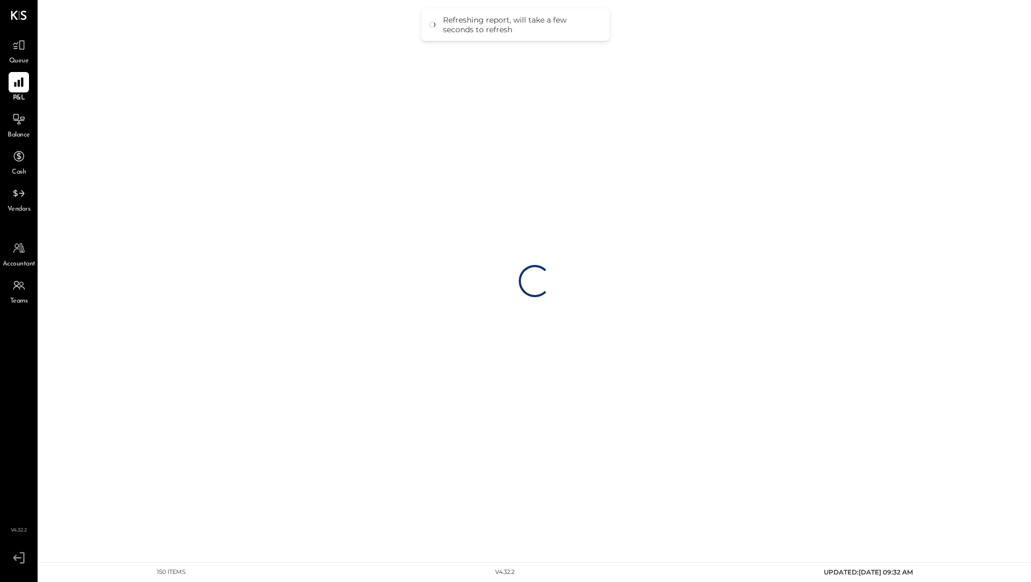  I want to click on a: Accountant, so click(19, 253).